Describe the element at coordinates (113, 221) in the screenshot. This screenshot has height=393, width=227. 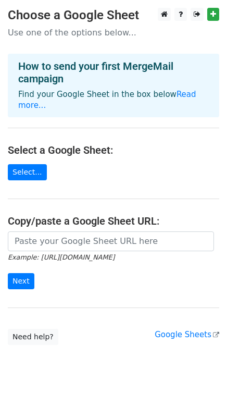
I see `h4: Copy/paste a Google Sheet URL:` at that location.